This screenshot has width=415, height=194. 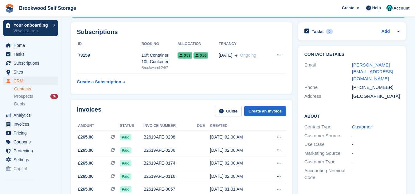 What do you see at coordinates (32, 81) in the screenshot?
I see `span: CRM` at bounding box center [32, 81].